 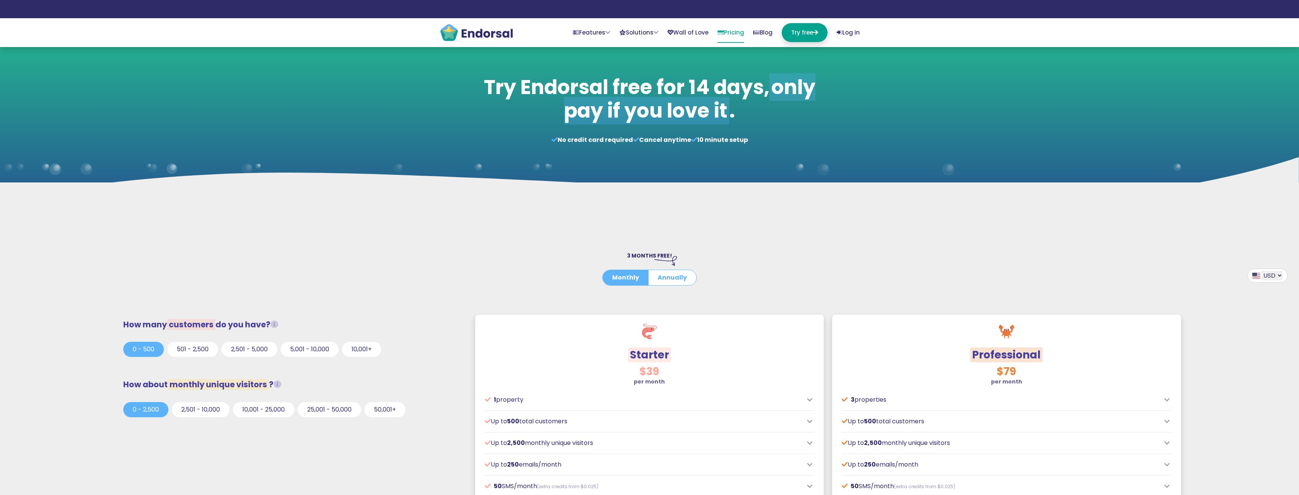 I want to click on a: Features, so click(x=591, y=33).